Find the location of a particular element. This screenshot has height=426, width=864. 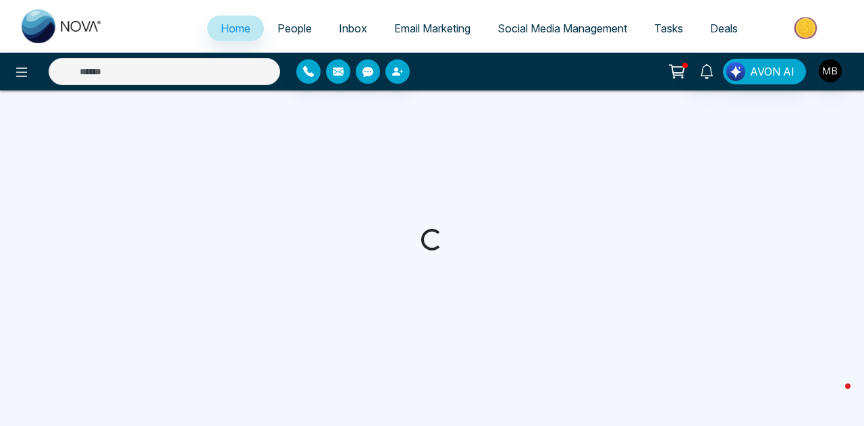

a: Social Media Management is located at coordinates (562, 28).